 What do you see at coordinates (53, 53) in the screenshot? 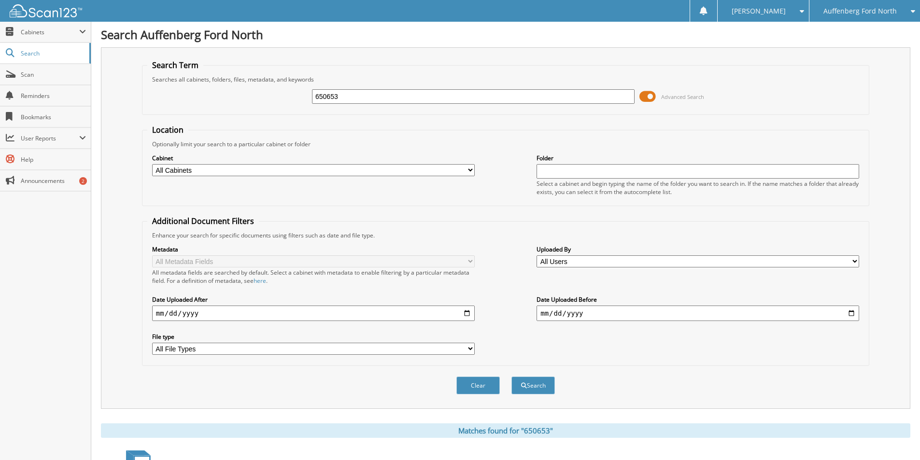
I see `span: Search` at bounding box center [53, 53].